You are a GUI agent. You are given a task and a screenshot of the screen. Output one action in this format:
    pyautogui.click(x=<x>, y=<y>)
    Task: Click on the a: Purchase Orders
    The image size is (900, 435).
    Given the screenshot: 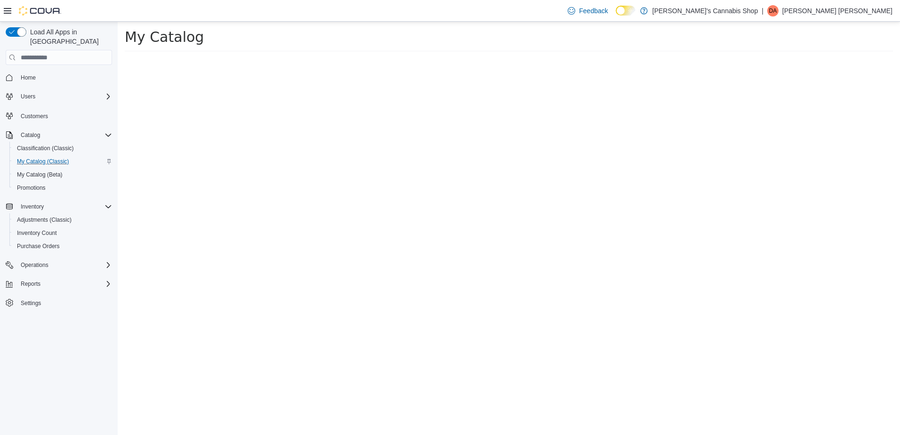 What is the action you would take?
    pyautogui.click(x=38, y=246)
    